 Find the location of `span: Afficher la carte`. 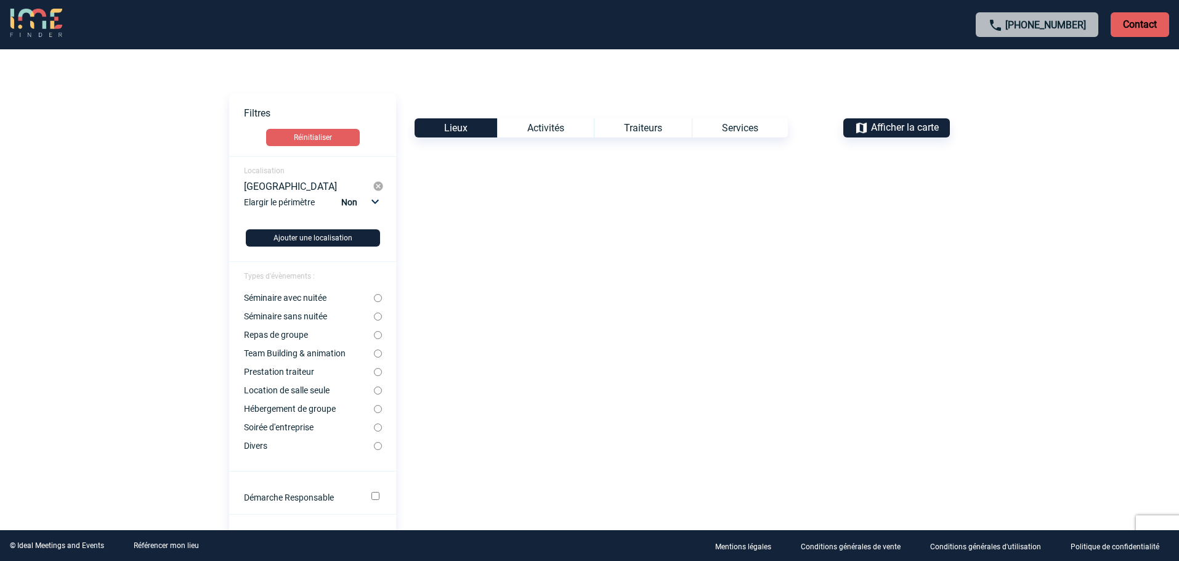

span: Afficher la carte is located at coordinates (905, 127).